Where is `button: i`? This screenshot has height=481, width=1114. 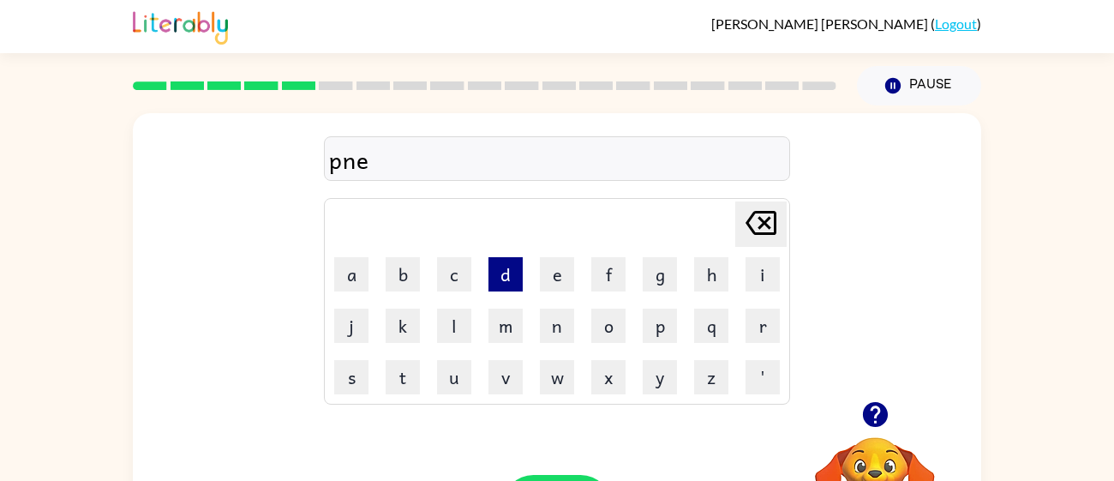
button: i is located at coordinates (763, 274).